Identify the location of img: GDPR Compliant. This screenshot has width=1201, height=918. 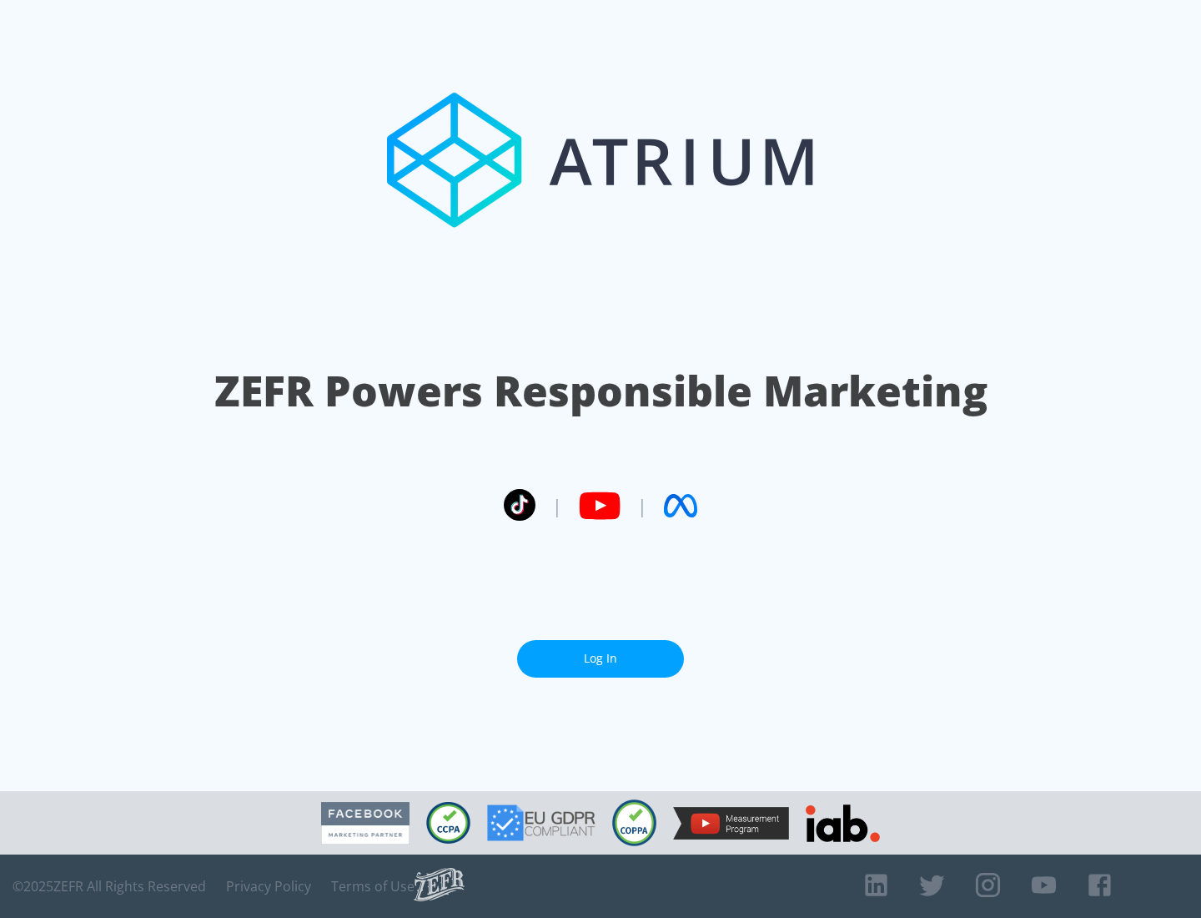
(541, 822).